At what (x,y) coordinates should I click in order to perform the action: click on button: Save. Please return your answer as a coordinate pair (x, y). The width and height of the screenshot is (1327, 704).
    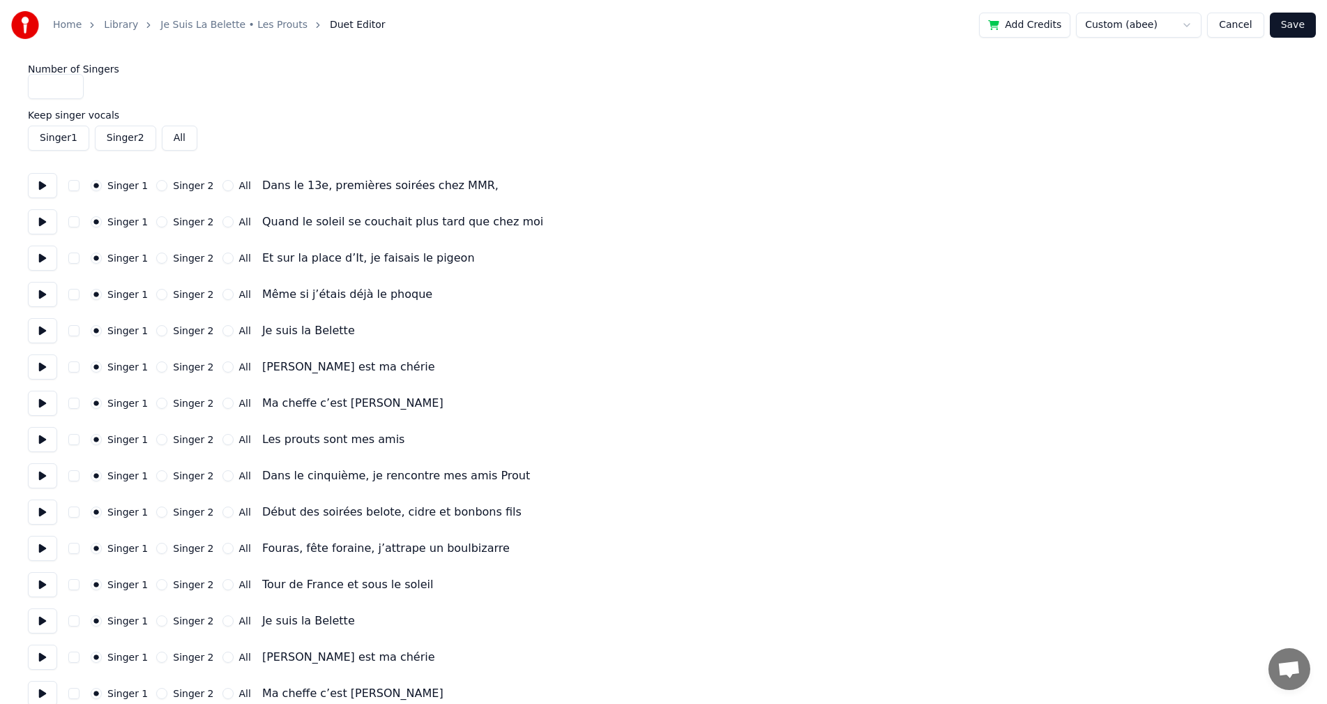
    Looking at the image, I should click on (1293, 25).